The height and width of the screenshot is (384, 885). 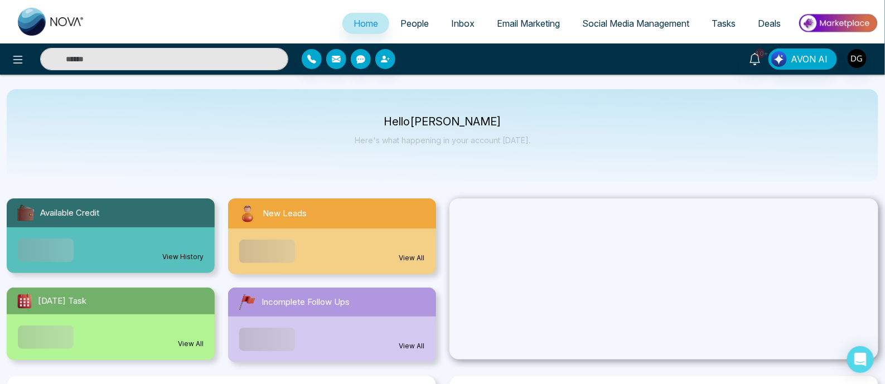 What do you see at coordinates (860, 360) in the screenshot?
I see `div: Open Intercom Messenger` at bounding box center [860, 360].